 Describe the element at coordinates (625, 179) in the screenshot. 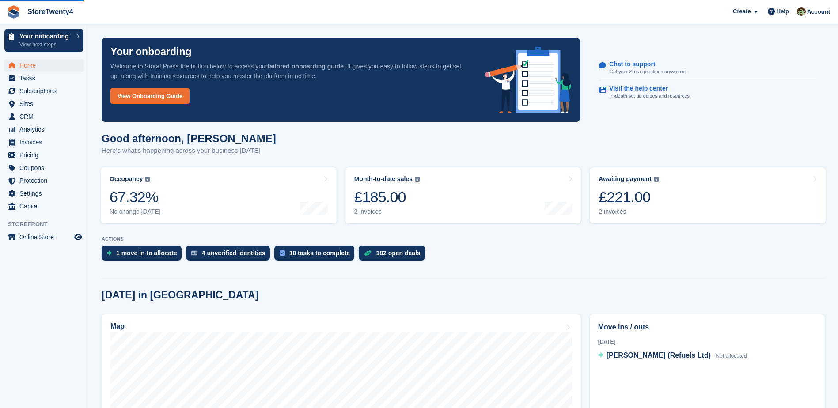

I see `div: Awaiting payment` at that location.